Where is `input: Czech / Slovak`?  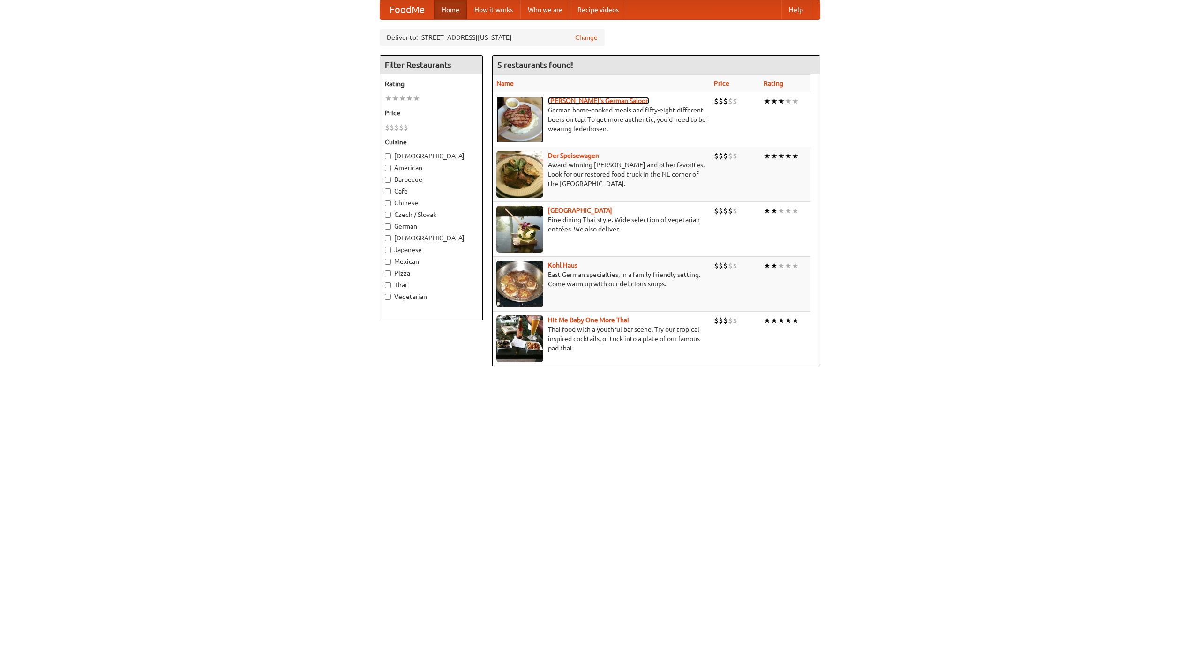
input: Czech / Slovak is located at coordinates (388, 215).